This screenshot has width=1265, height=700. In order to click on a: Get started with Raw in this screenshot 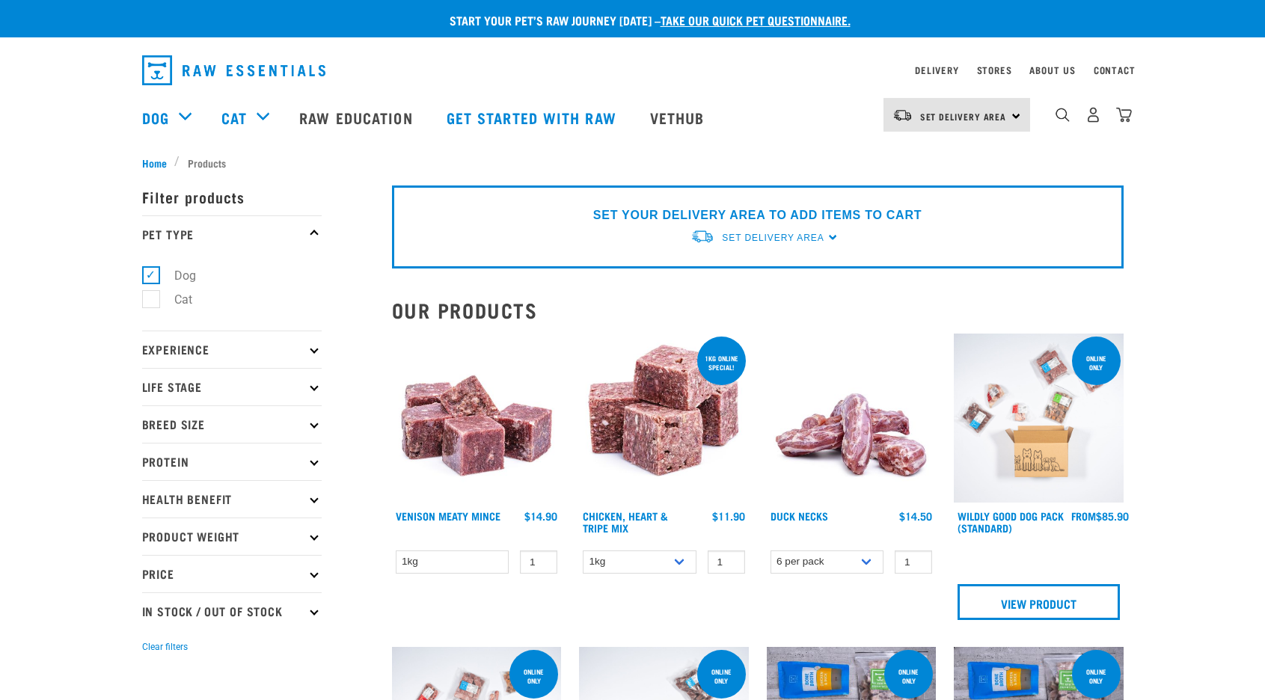, I will do `click(533, 117)`.